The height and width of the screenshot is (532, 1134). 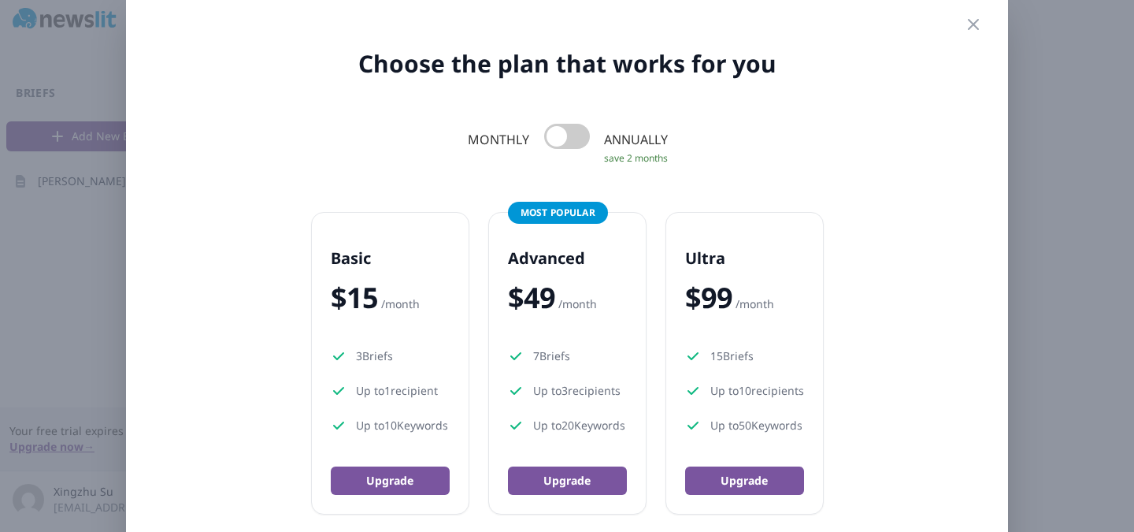 I want to click on span: Up to 20 Keywords, so click(x=579, y=425).